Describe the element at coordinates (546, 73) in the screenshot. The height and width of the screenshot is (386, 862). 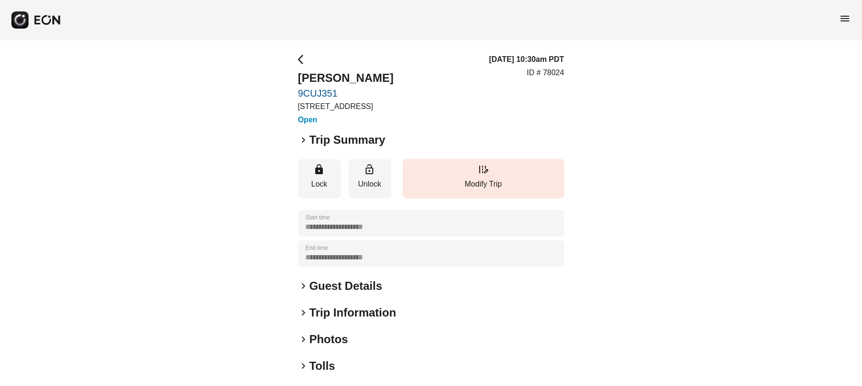
I see `p: ID # 78024` at that location.